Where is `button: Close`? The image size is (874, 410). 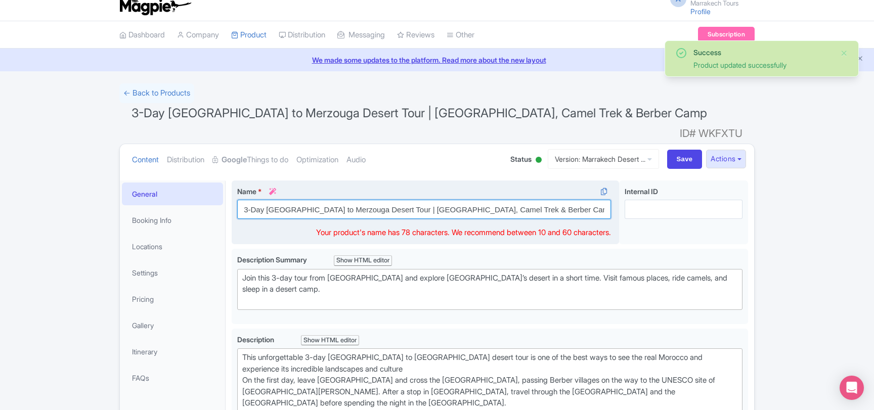
button: Close is located at coordinates (844, 53).